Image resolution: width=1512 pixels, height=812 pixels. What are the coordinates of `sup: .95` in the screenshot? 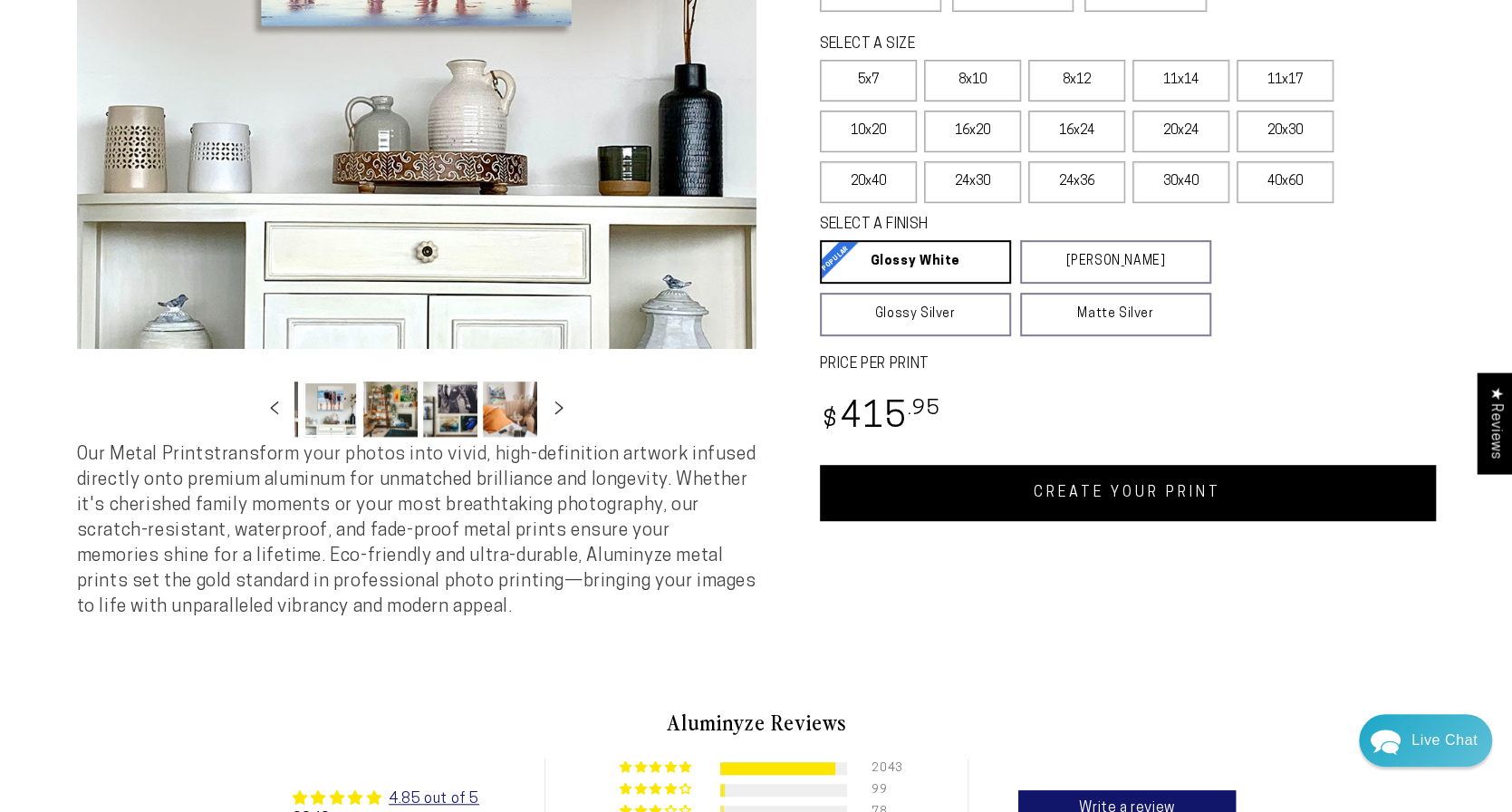 It's located at (924, 409).